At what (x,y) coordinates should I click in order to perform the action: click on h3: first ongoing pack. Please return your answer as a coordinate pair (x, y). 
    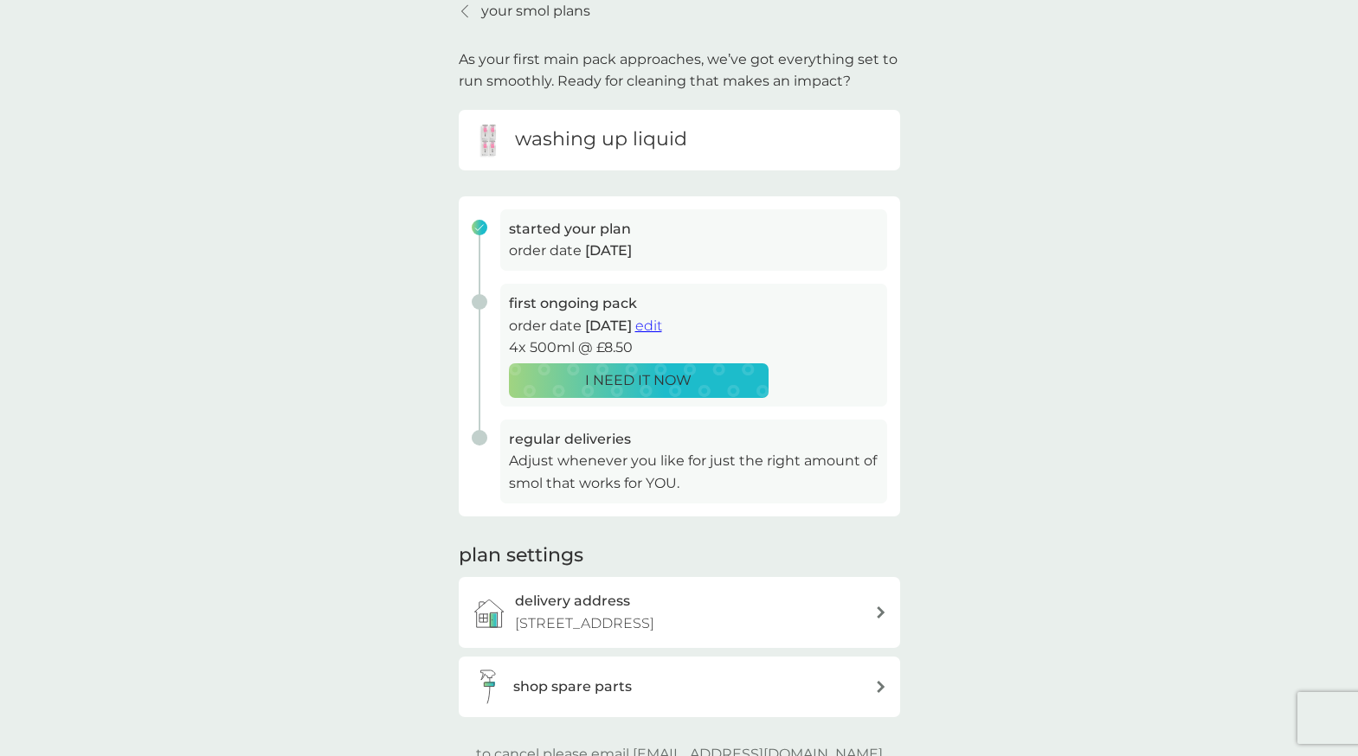
    Looking at the image, I should click on (693, 304).